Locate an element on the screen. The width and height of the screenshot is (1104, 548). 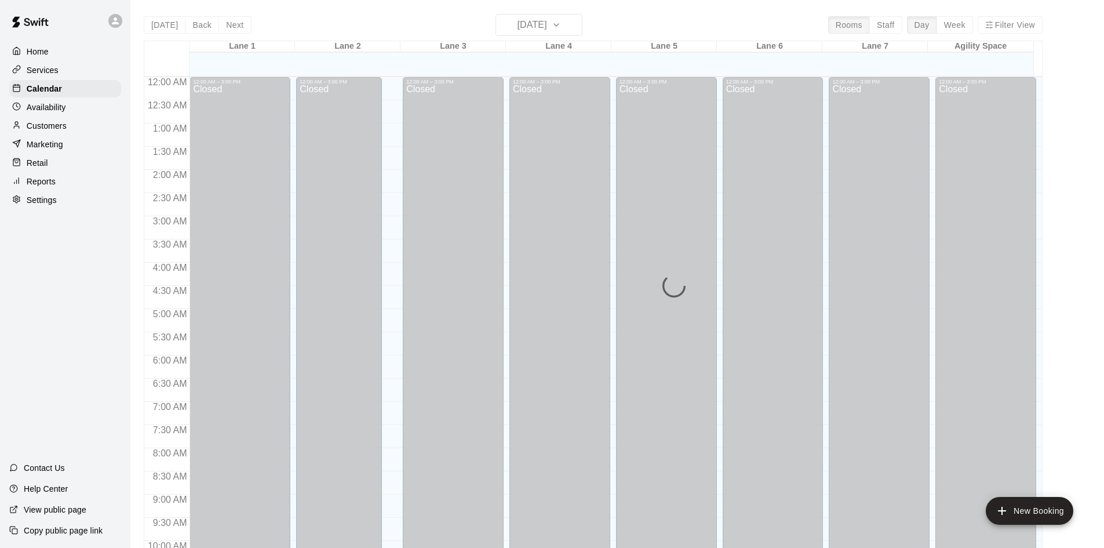
p: Settings is located at coordinates (42, 200).